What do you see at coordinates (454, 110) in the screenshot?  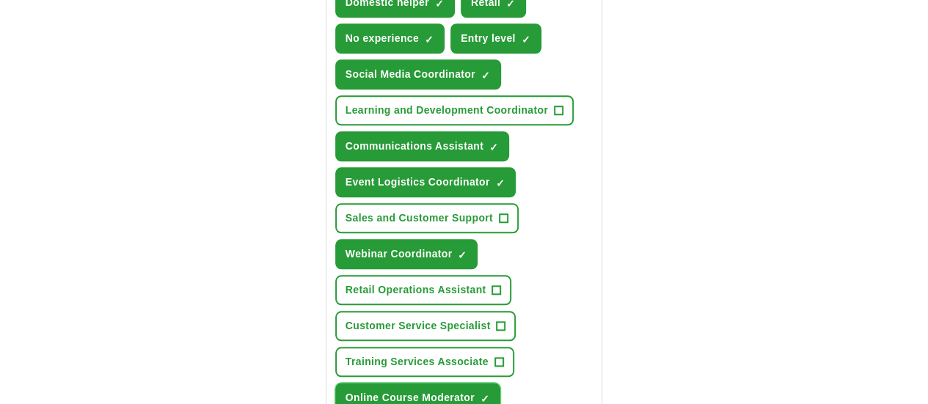 I see `button: Learning and Development Coordinator` at bounding box center [454, 110].